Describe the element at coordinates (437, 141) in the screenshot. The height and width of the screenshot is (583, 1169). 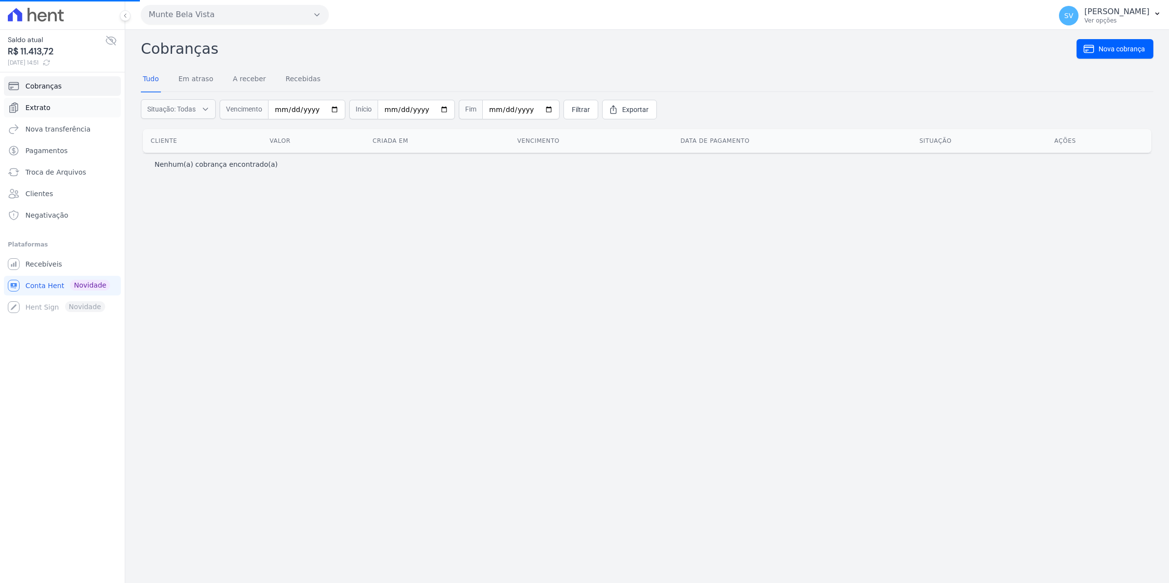
I see `th: Criada em` at that location.